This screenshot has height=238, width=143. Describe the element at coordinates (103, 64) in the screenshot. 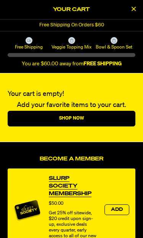

I see `b: FREE SHIPPING` at that location.